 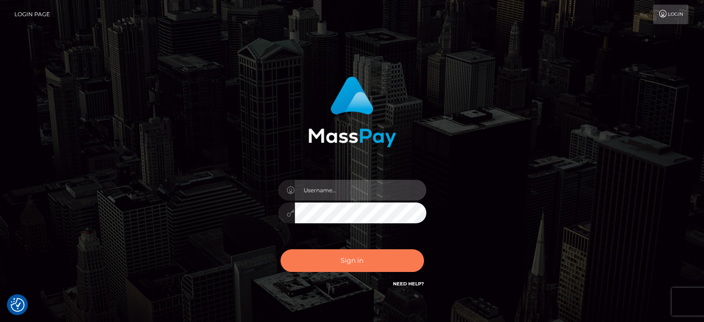 What do you see at coordinates (352, 112) in the screenshot?
I see `img: MassPay Login` at bounding box center [352, 112].